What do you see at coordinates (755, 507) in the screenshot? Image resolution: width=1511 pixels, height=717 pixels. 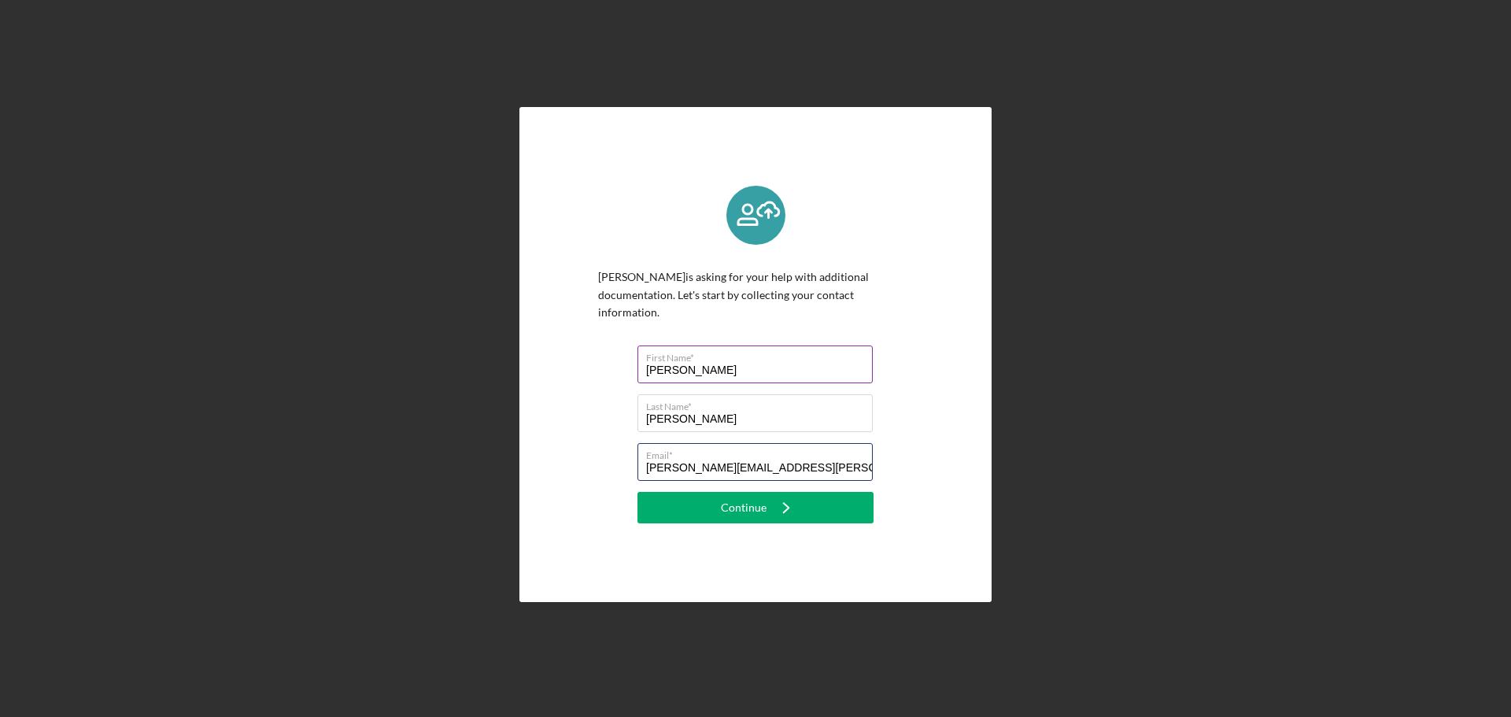 I see `button: Continue` at bounding box center [755, 507].